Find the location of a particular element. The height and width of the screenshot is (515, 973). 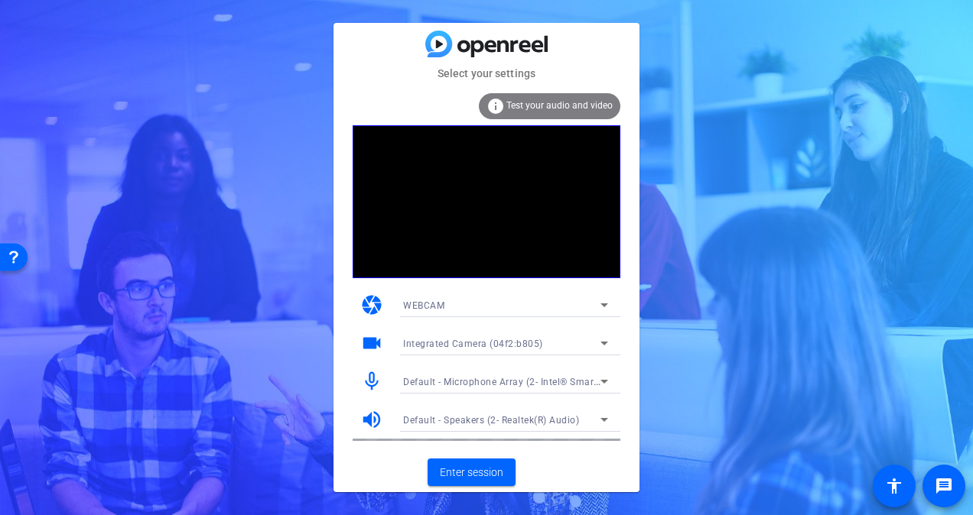

span: Integrated Camera (04f2:b805) is located at coordinates (473, 344).